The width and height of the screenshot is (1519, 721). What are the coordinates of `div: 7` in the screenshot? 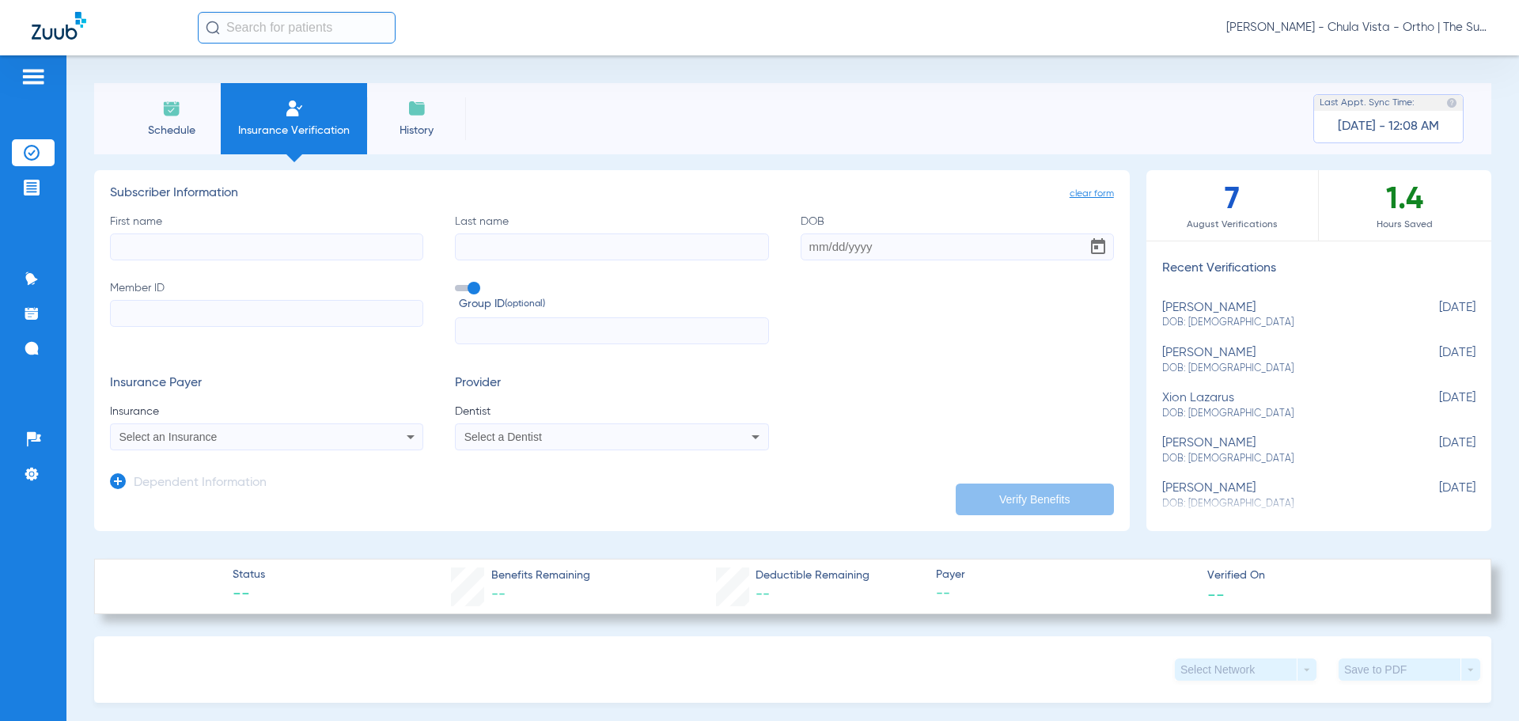 It's located at (1233, 205).